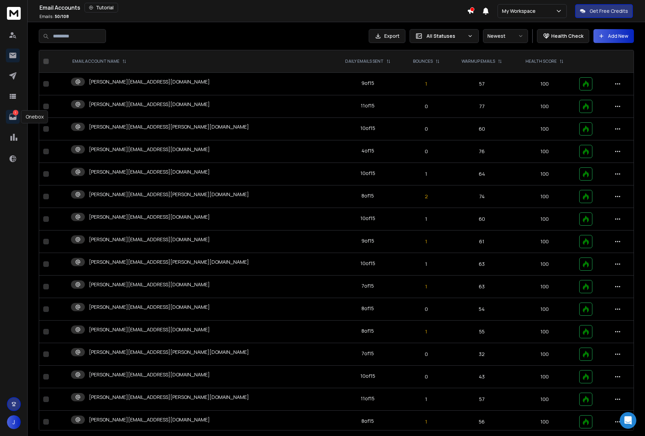 Image resolution: width=645 pixels, height=436 pixels. Describe the element at coordinates (14, 422) in the screenshot. I see `button: J` at that location.